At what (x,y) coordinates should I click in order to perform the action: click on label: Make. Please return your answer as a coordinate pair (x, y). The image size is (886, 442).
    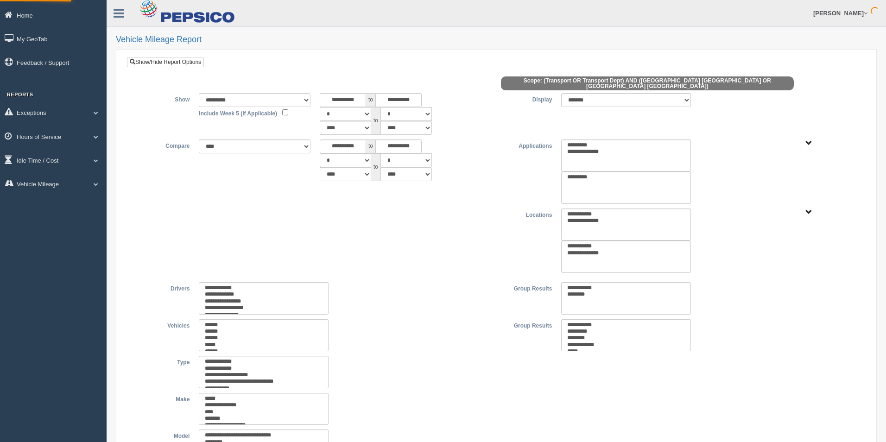
    Looking at the image, I should click on (164, 399).